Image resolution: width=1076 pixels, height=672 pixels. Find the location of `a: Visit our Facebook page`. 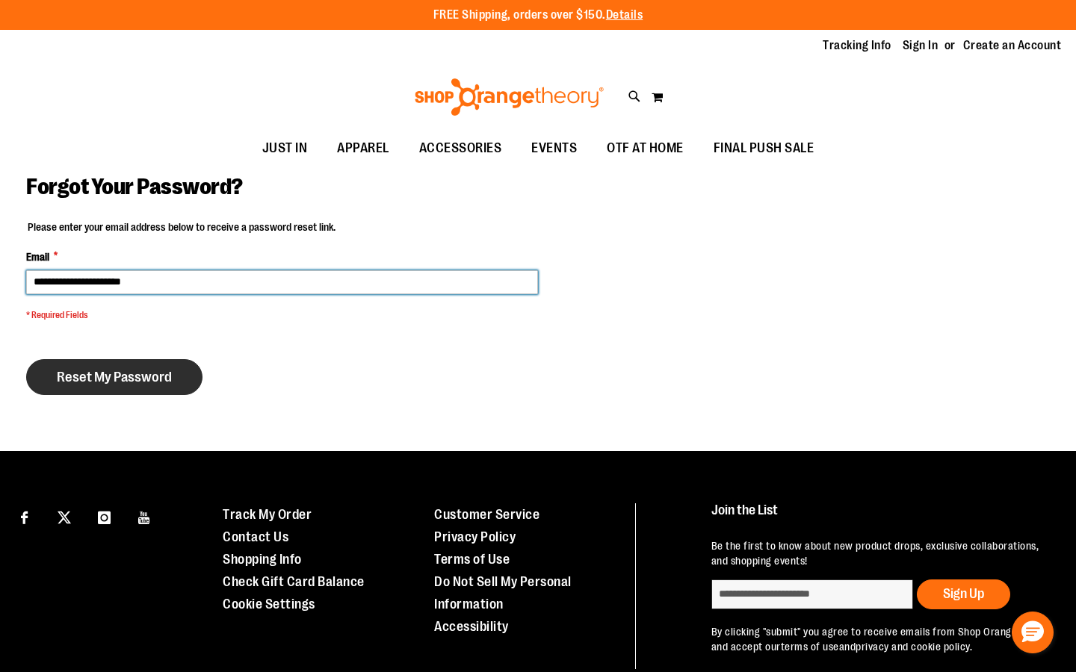

a: Visit our Facebook page is located at coordinates (24, 516).